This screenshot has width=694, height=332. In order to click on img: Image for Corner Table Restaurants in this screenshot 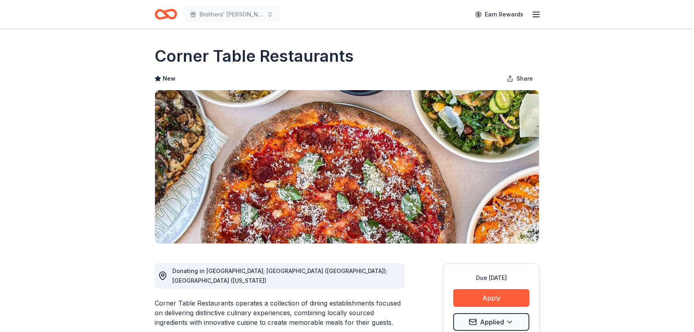, I will do `click(347, 167)`.